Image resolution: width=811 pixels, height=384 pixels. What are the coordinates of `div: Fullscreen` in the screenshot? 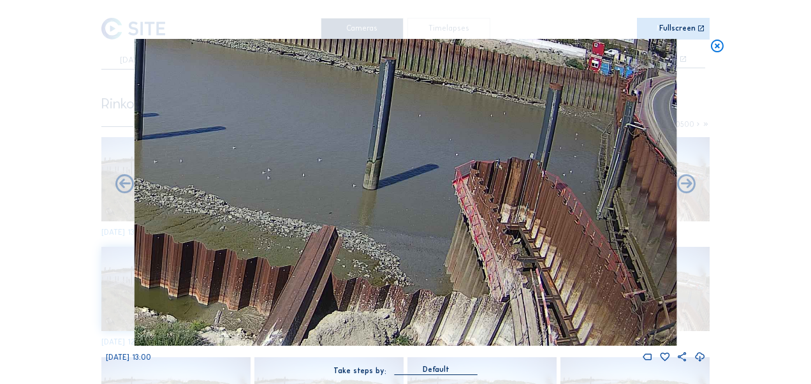 It's located at (677, 29).